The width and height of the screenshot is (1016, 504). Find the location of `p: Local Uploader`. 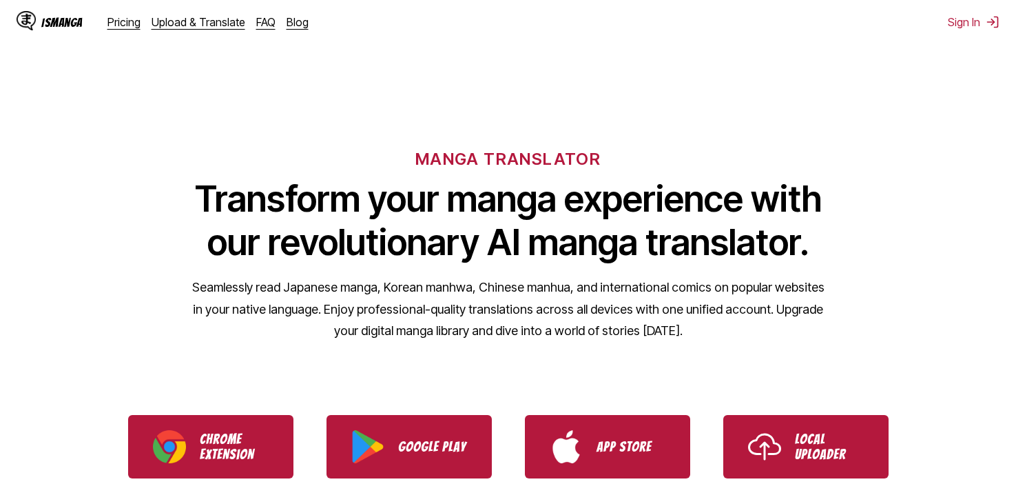

p: Local Uploader is located at coordinates (829, 446).